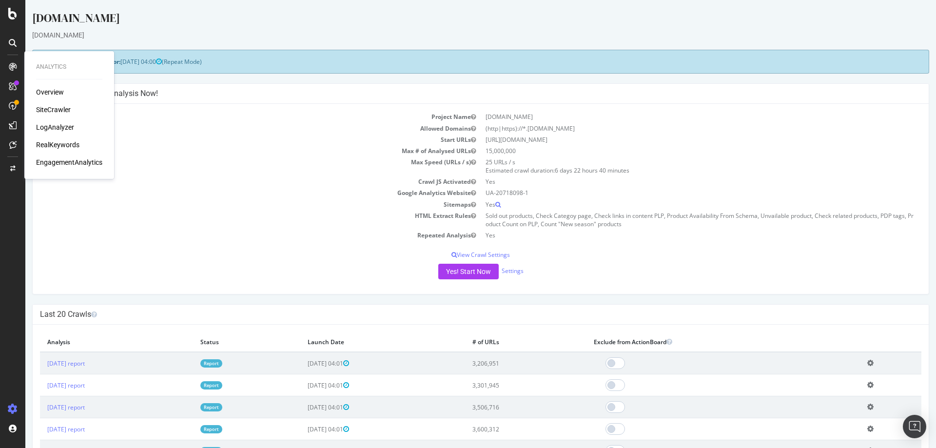 The image size is (936, 448). What do you see at coordinates (69, 162) in the screenshot?
I see `div: EngagementAnalytics` at bounding box center [69, 162].